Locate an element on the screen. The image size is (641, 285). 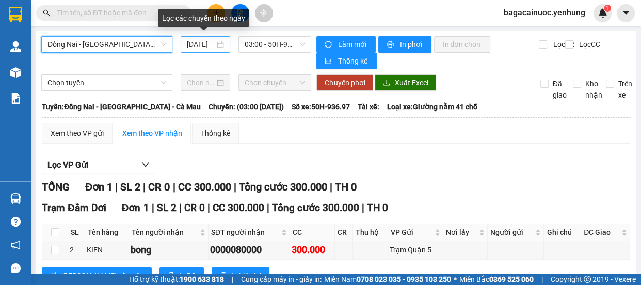
span: CR 0 is located at coordinates (194, 208).